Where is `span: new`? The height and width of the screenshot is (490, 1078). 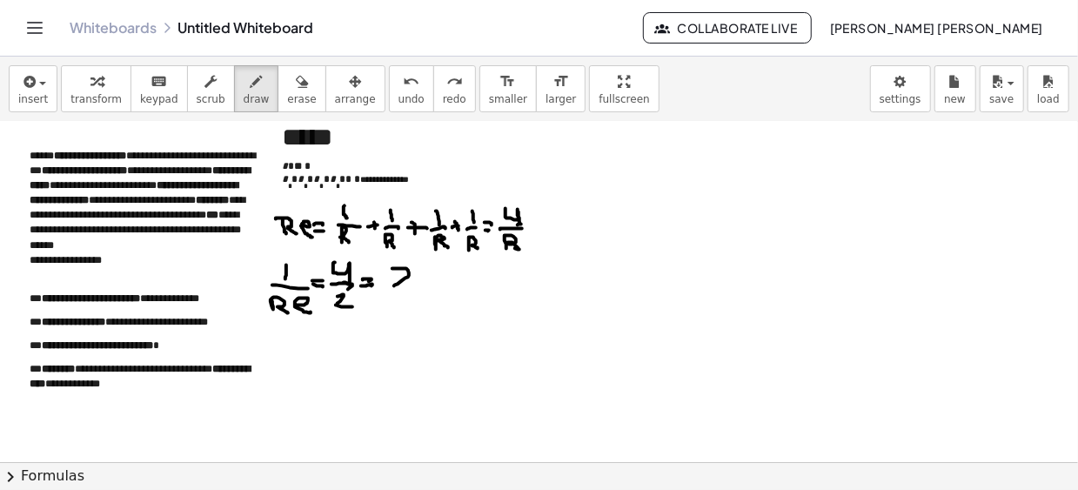
span: new is located at coordinates (955, 99).